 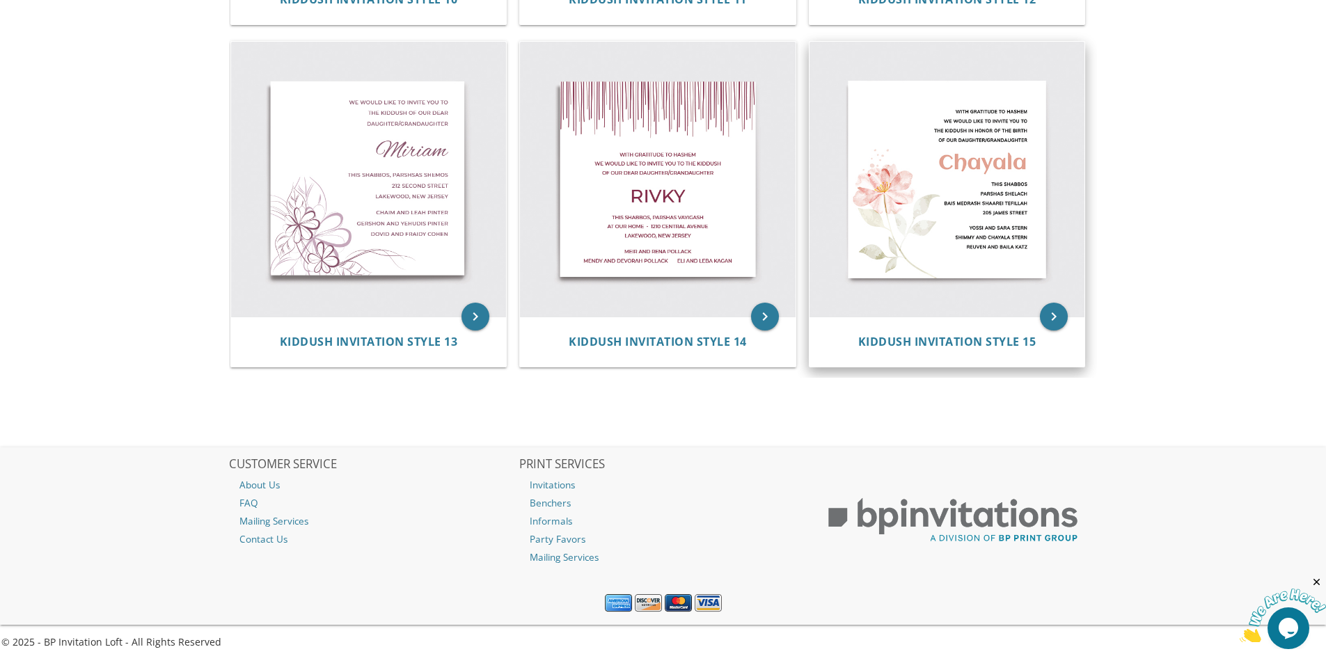 I want to click on a: Benchers, so click(x=663, y=503).